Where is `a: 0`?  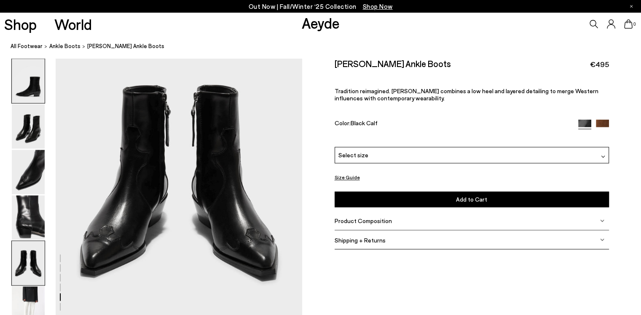
a: 0 is located at coordinates (628, 24).